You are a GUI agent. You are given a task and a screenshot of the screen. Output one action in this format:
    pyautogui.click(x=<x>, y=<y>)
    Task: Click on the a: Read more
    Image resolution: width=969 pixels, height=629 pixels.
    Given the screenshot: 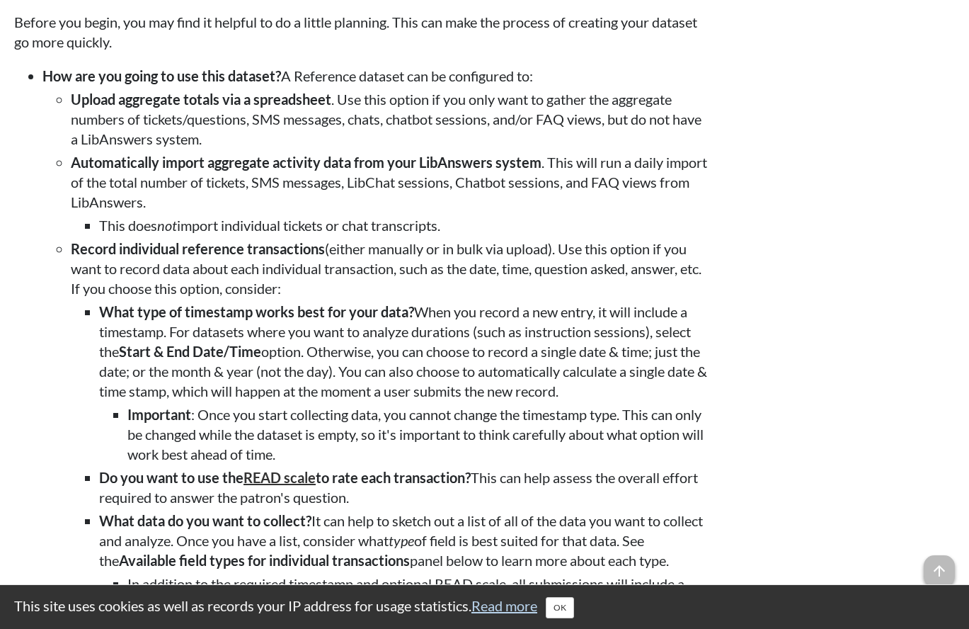 What is the action you would take?
    pyautogui.click(x=504, y=605)
    